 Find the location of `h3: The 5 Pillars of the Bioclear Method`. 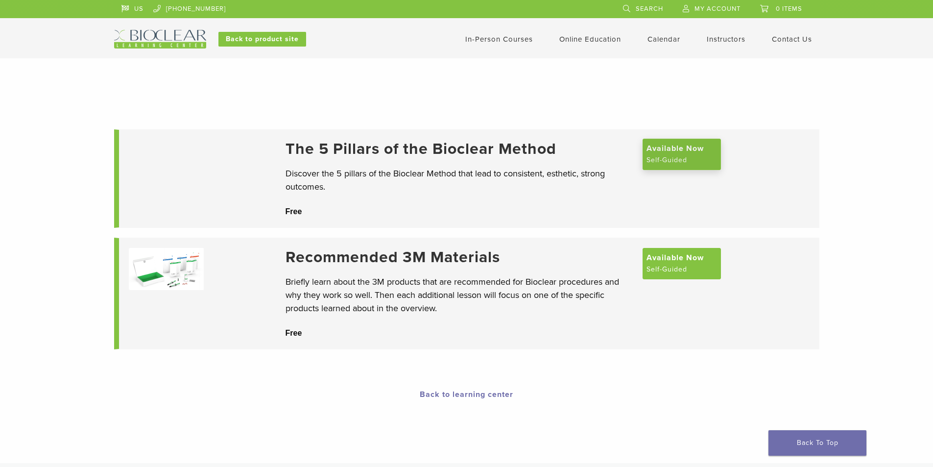

h3: The 5 Pillars of the Bioclear Method is located at coordinates (459, 149).